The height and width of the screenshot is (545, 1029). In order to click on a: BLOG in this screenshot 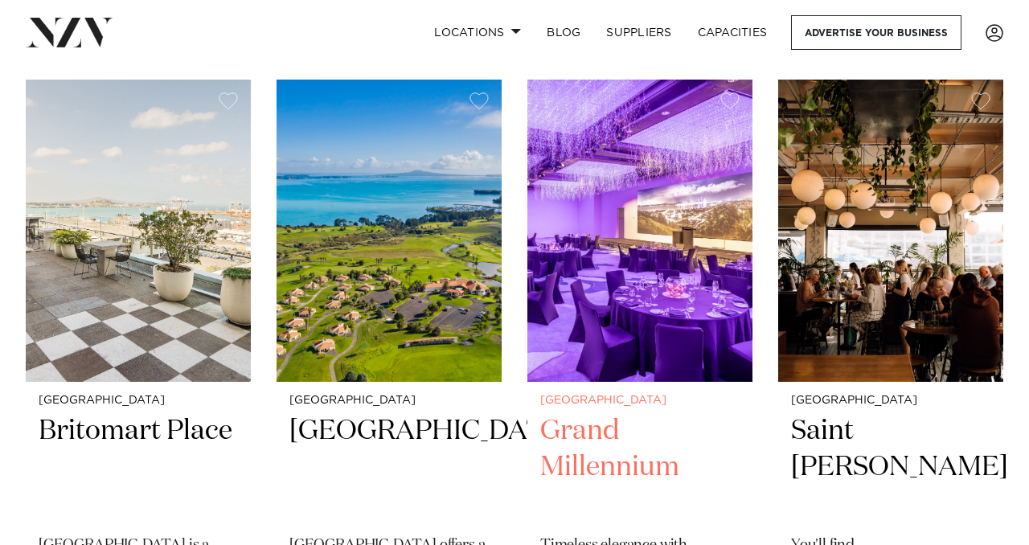, I will do `click(564, 32)`.